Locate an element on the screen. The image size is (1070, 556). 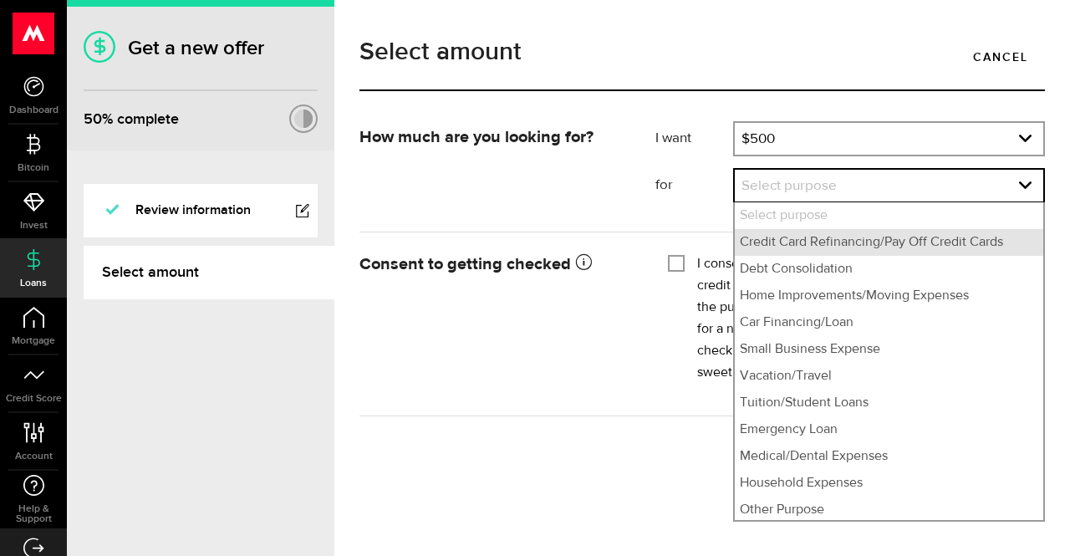
input: I consent to Mogo using my personal information to get a credit score or report from a credit rep... is located at coordinates (676, 262).